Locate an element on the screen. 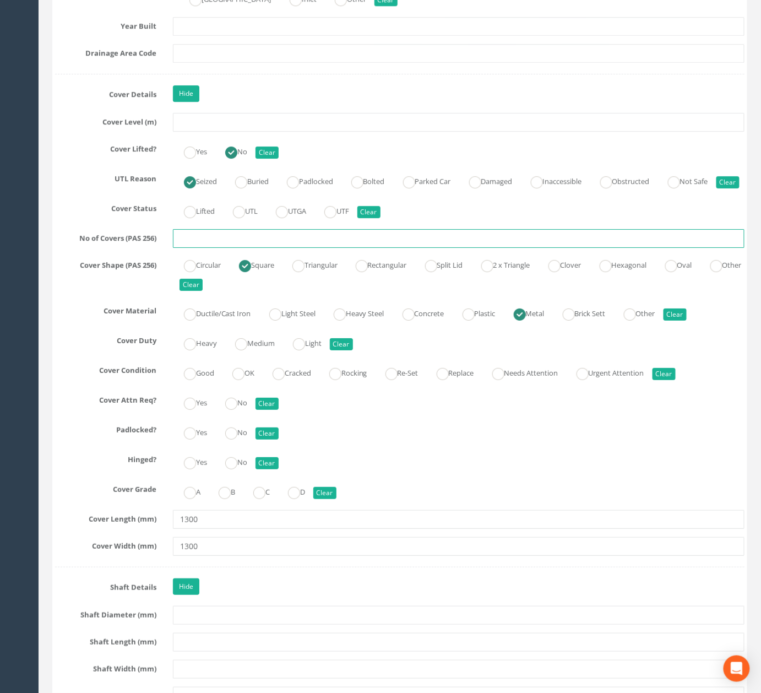  label: Heavy is located at coordinates (195, 342).